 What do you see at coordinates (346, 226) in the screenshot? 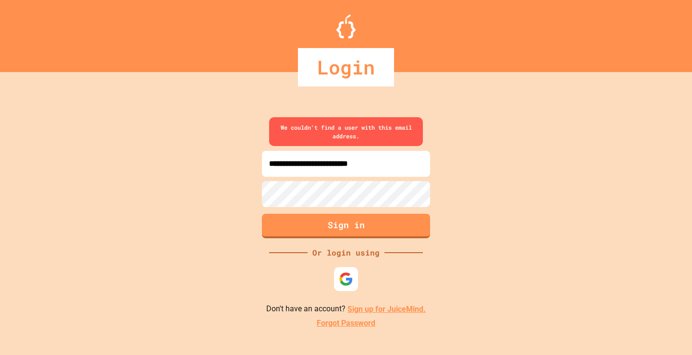
I see `button: Sign in` at bounding box center [346, 226].